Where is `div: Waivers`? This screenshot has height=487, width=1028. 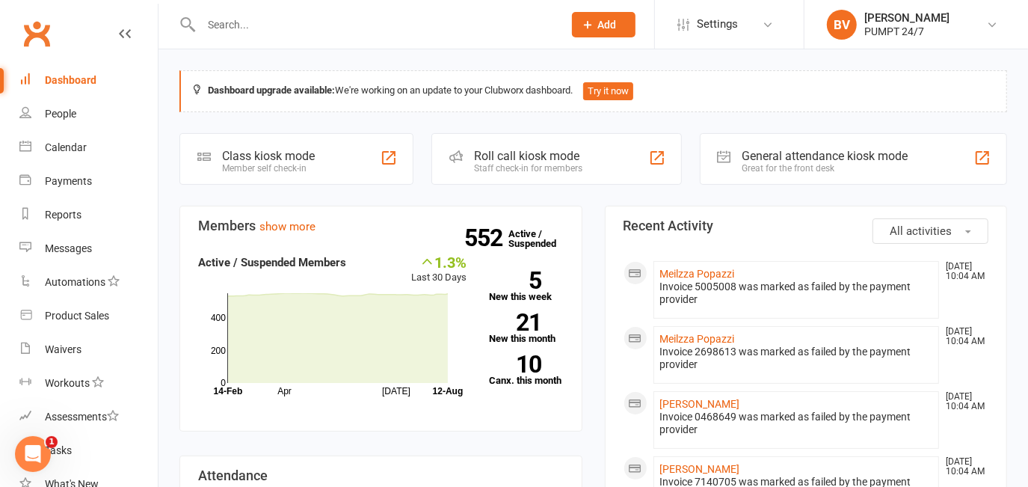 div: Waivers is located at coordinates (63, 349).